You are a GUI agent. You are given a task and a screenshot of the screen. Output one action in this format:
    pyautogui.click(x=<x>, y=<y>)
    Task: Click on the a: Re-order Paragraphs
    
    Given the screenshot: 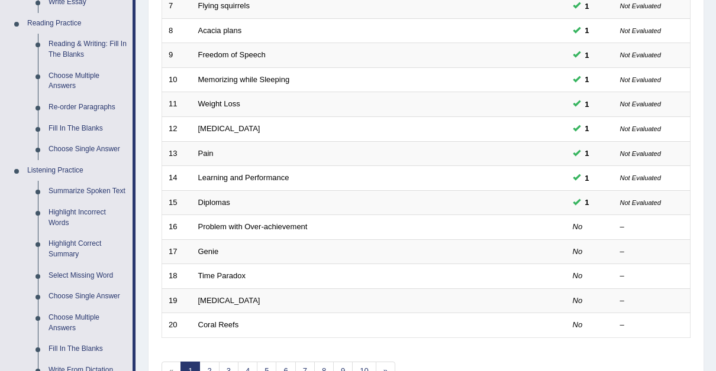 What is the action you would take?
    pyautogui.click(x=88, y=108)
    